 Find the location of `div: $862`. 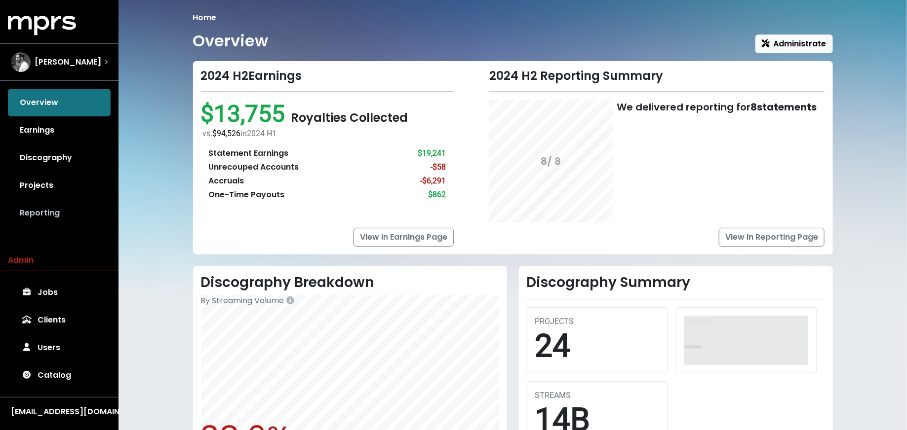

div: $862 is located at coordinates (437, 195).